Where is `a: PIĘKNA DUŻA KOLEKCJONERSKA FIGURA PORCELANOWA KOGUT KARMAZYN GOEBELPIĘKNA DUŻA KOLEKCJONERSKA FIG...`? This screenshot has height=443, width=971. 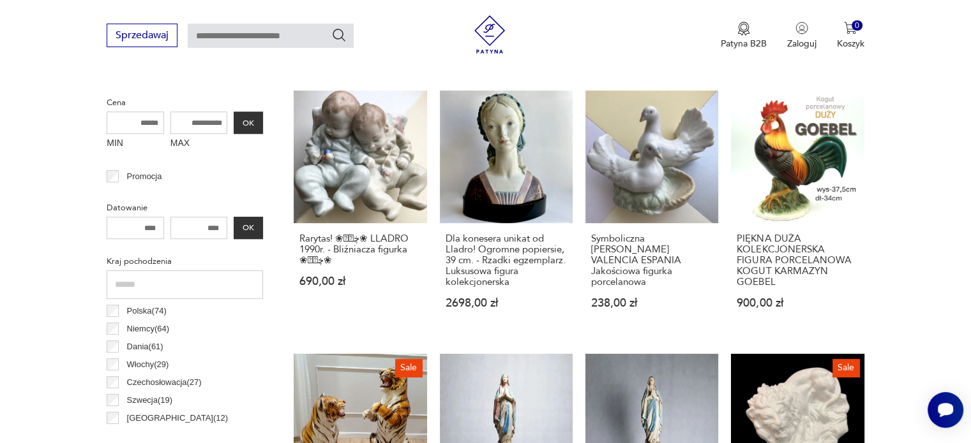 a: PIĘKNA DUŻA KOLEKCJONERSKA FIGURA PORCELANOWA KOGUT KARMAZYN GOEBELPIĘKNA DUŻA KOLEKCJONERSKA FIG... is located at coordinates (797, 212).